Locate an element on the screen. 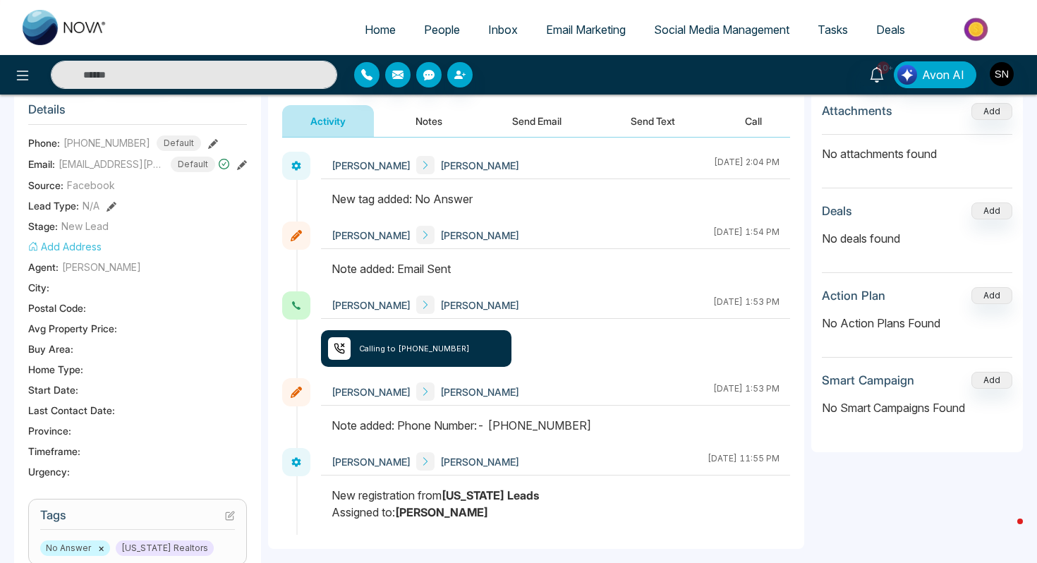 This screenshot has height=563, width=1037. a: People is located at coordinates (442, 30).